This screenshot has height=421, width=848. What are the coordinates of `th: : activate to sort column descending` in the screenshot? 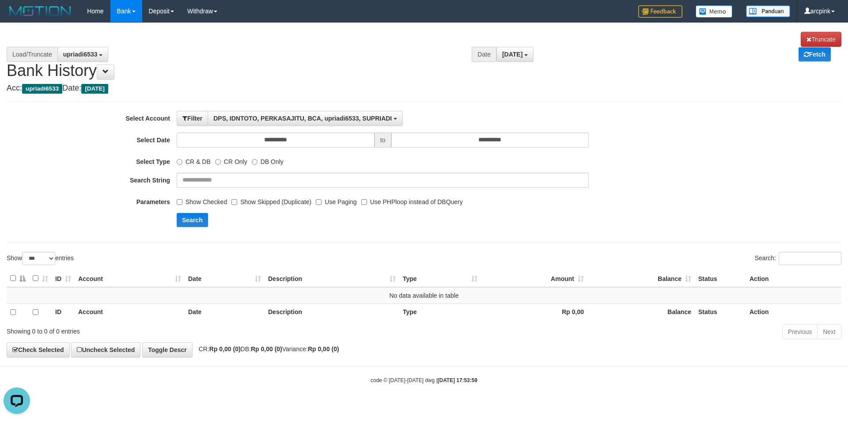 It's located at (18, 278).